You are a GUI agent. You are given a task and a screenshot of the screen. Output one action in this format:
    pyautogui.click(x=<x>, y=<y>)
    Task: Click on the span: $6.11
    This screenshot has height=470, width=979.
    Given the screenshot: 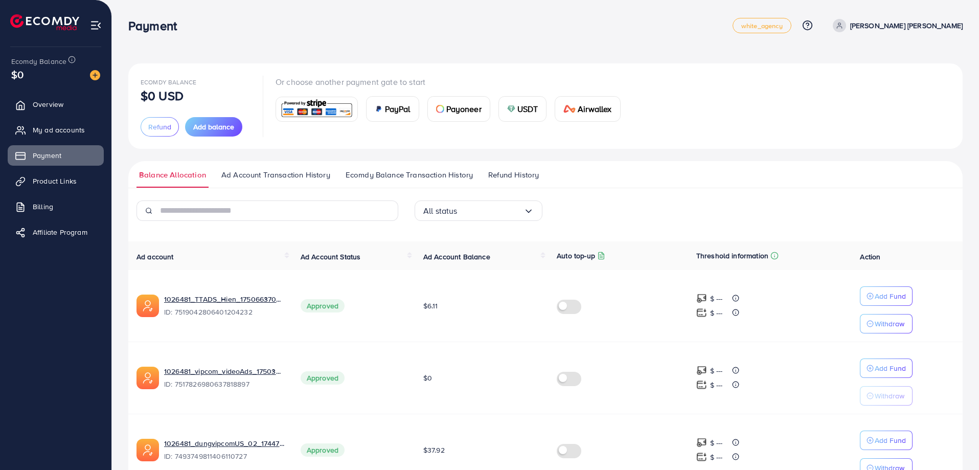 What is the action you would take?
    pyautogui.click(x=430, y=306)
    